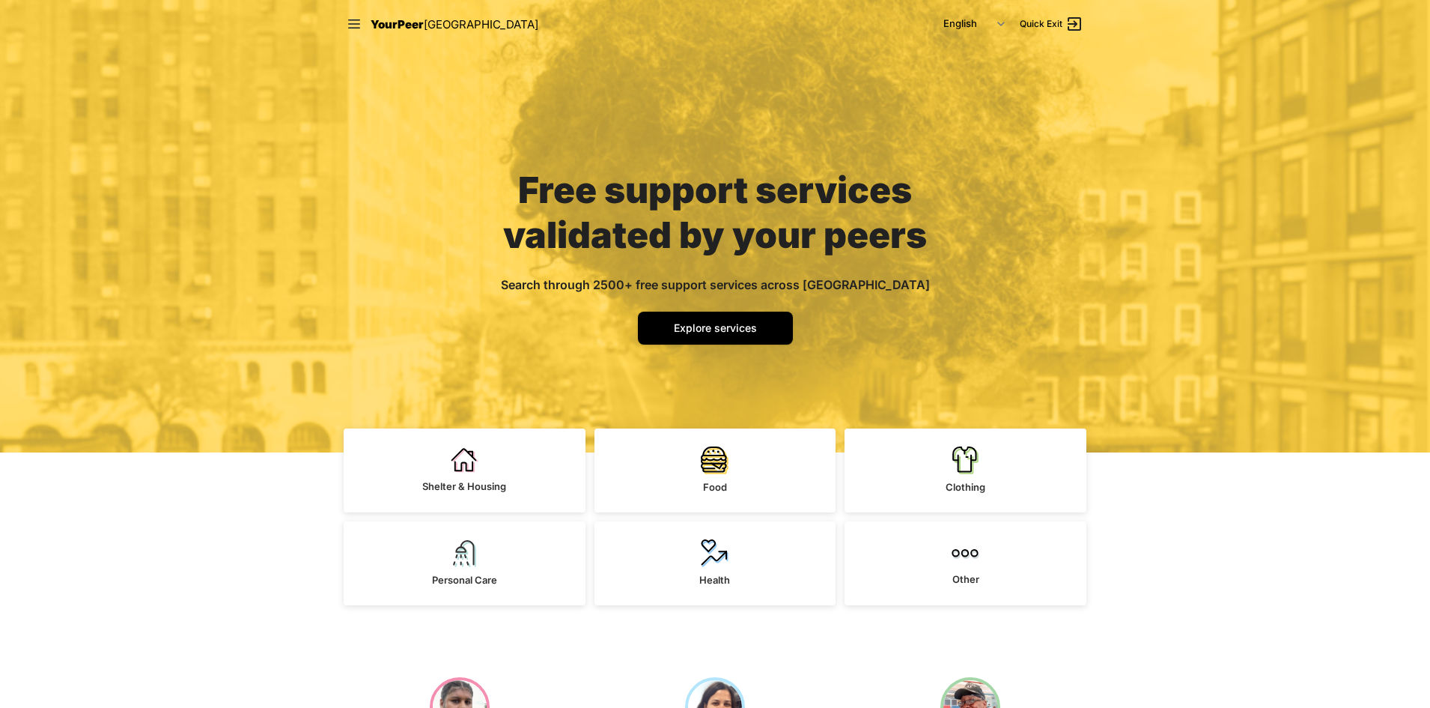  I want to click on a: Health, so click(715, 563).